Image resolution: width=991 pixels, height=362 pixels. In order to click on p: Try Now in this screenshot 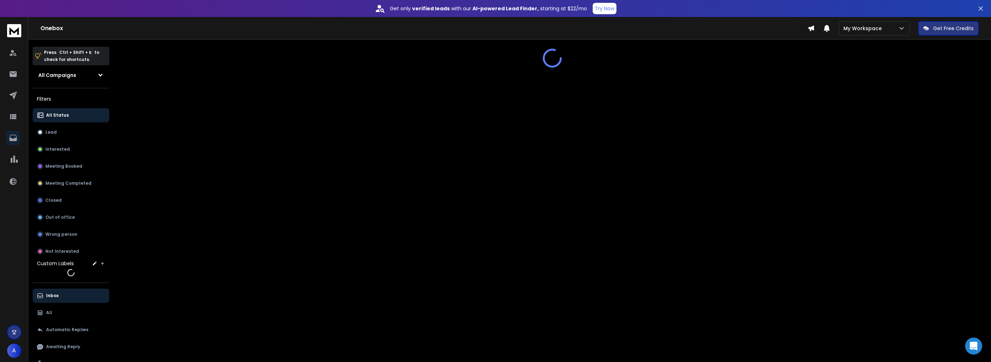, I will do `click(604, 9)`.